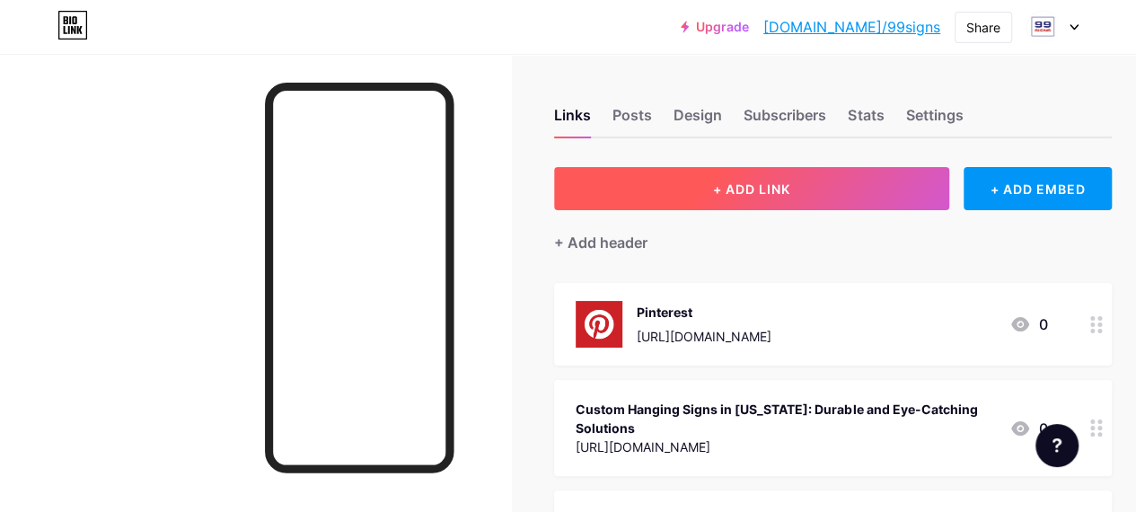 The image size is (1136, 512). I want to click on div: Design, so click(698, 120).